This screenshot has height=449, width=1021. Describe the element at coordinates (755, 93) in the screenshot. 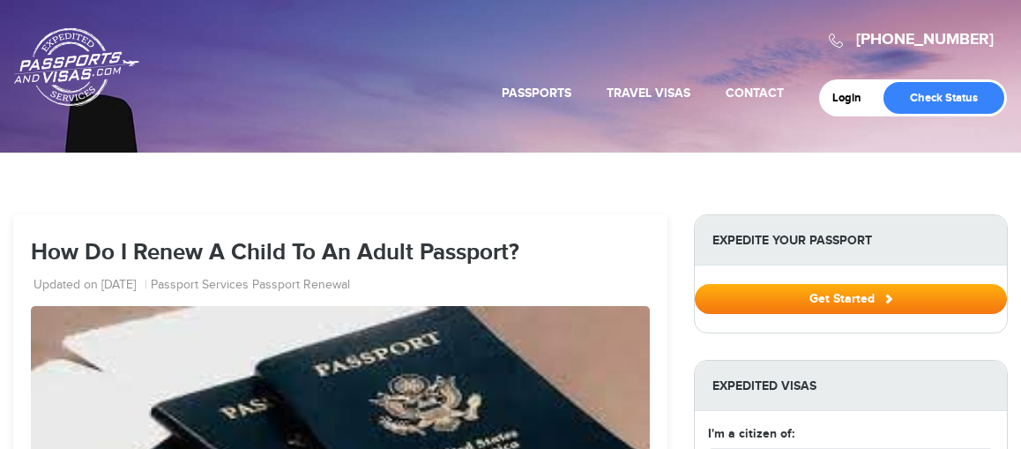

I see `a: Contact` at that location.